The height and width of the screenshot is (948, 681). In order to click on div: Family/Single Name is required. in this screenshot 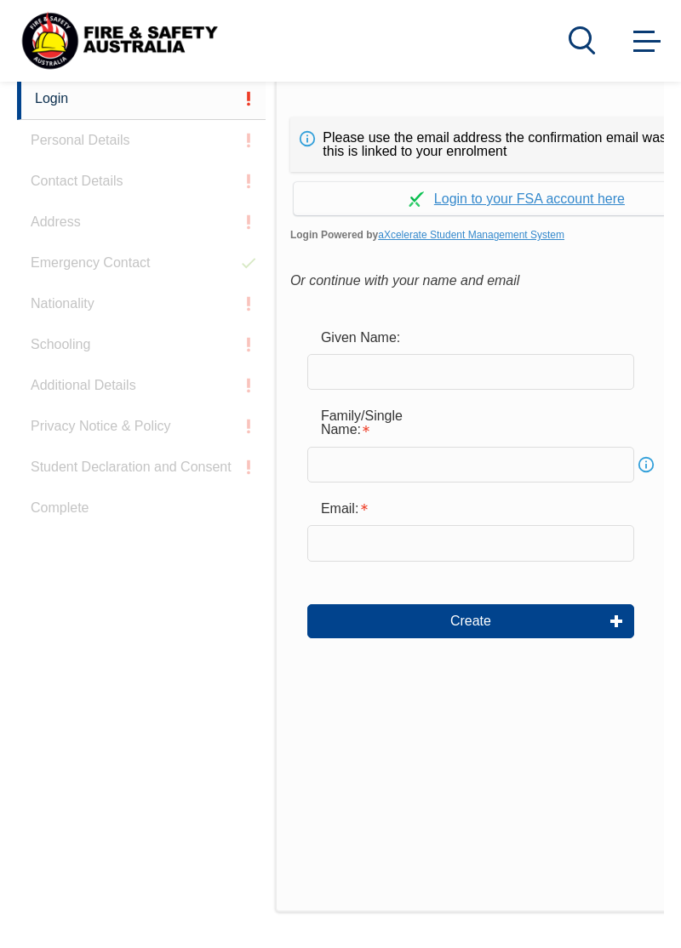, I will do `click(369, 423)`.